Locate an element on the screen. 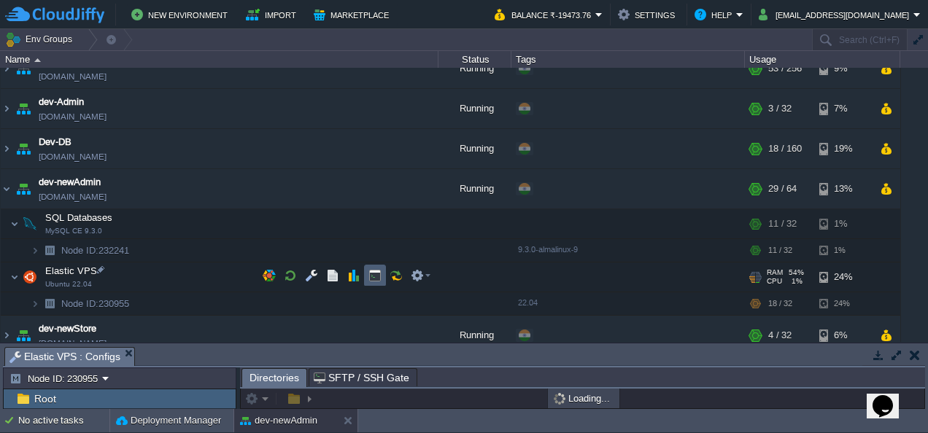  button: Help is located at coordinates (715, 15).